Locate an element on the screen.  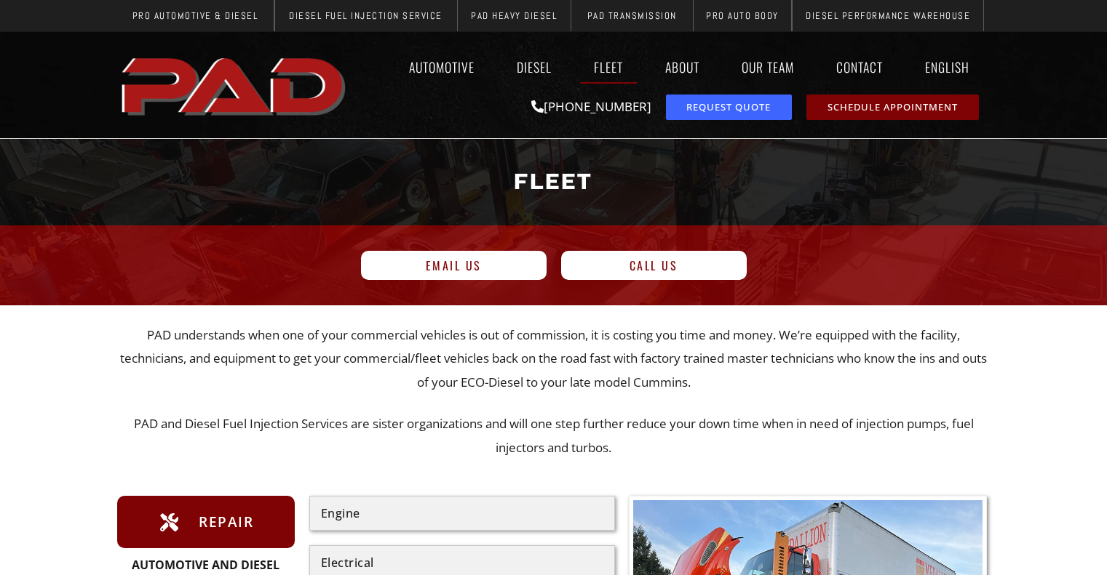
a: English is located at coordinates (950, 67).